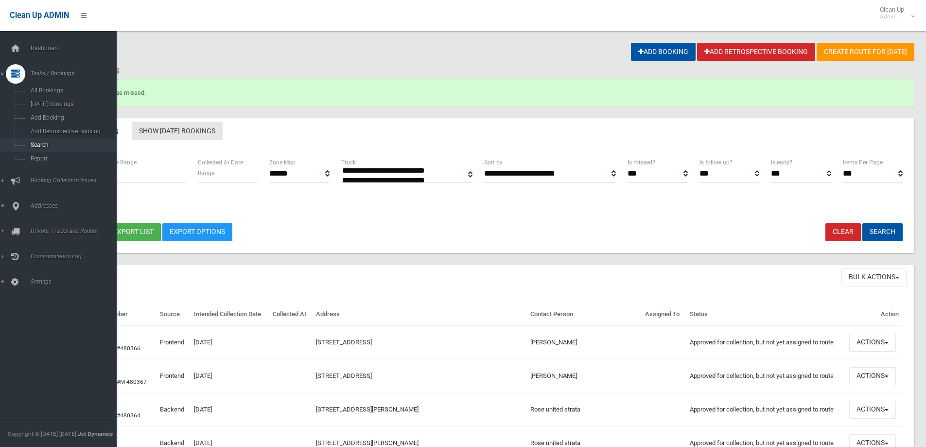 This screenshot has width=926, height=447. Describe the element at coordinates (39, 15) in the screenshot. I see `span: Clean Up ADMIN` at that location.